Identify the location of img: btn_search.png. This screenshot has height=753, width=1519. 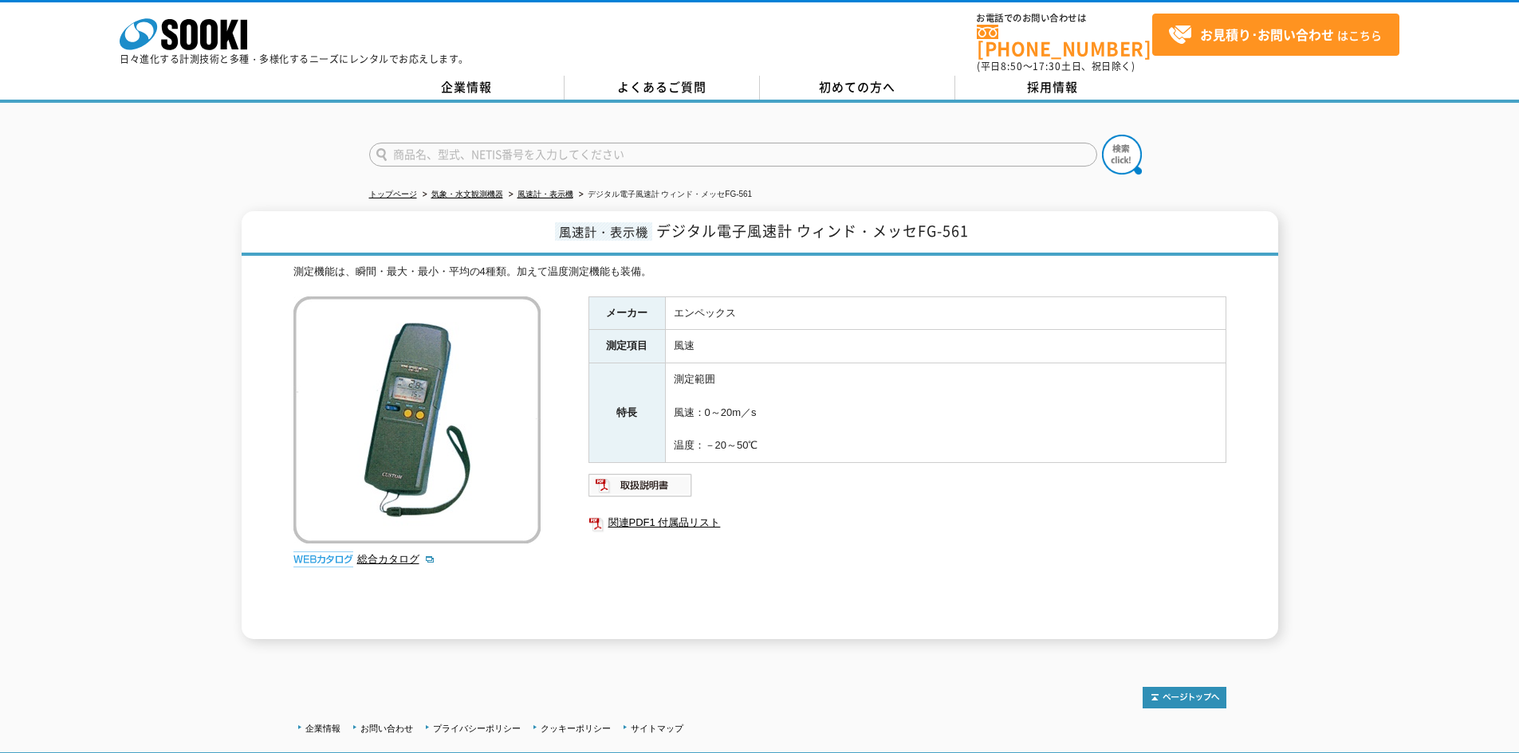
(1122, 155).